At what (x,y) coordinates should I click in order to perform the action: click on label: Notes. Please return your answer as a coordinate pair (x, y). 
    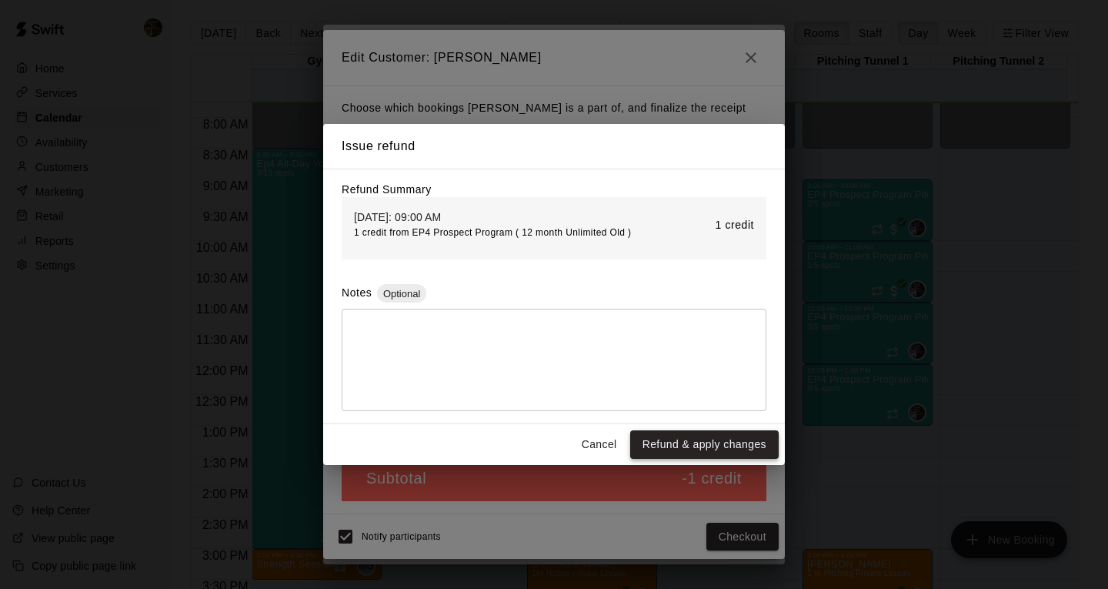
    Looking at the image, I should click on (356, 292).